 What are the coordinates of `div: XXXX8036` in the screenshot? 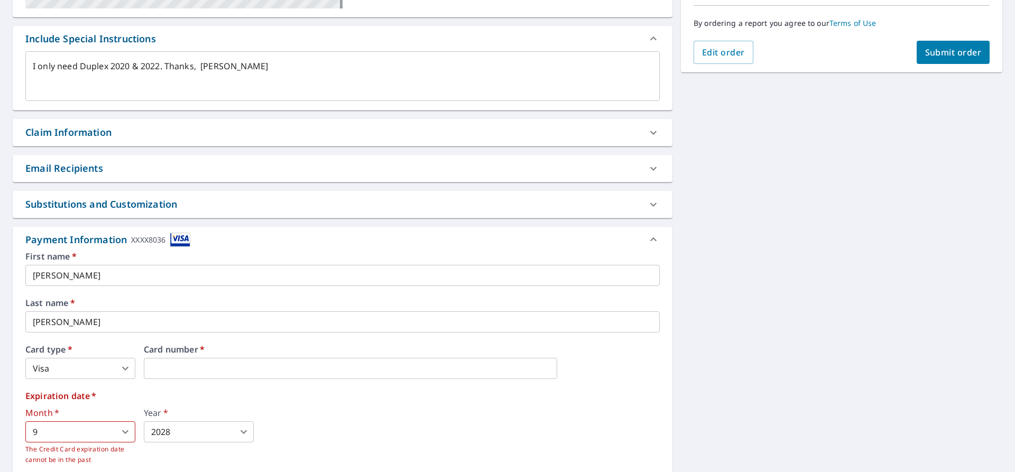 It's located at (148, 239).